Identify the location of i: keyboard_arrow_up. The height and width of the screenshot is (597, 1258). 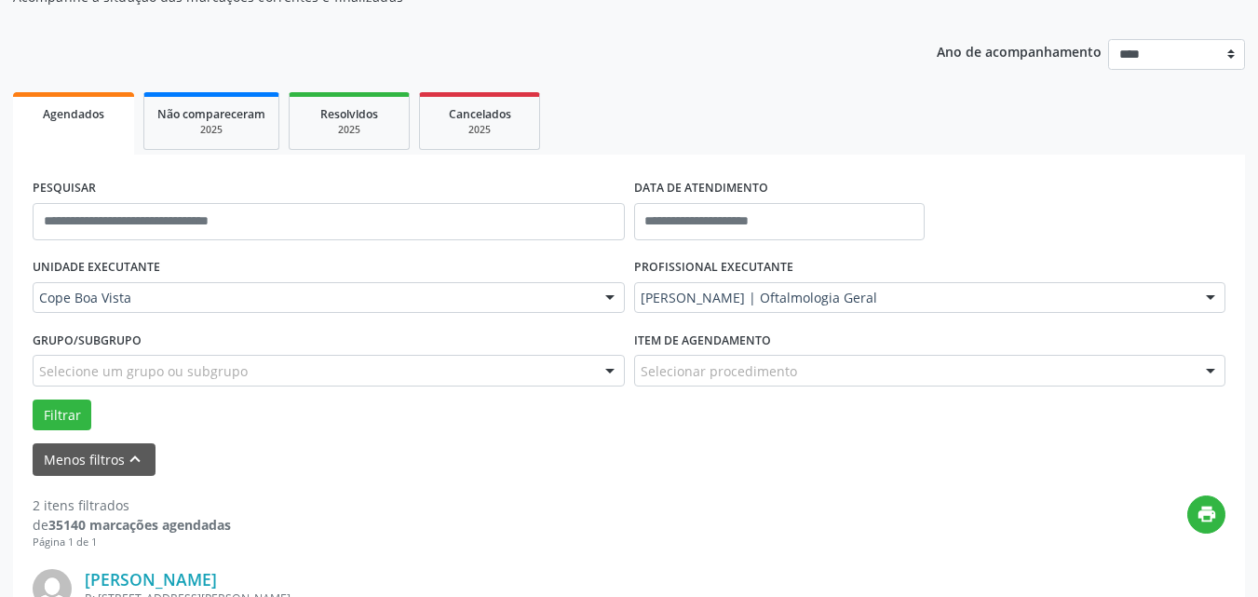
(135, 459).